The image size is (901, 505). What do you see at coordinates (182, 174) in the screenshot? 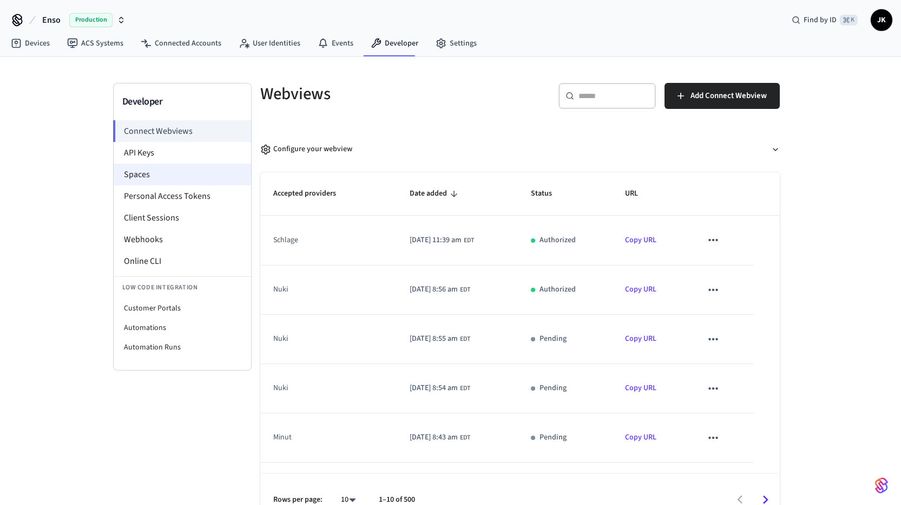
I see `li: Spaces` at bounding box center [182, 174].